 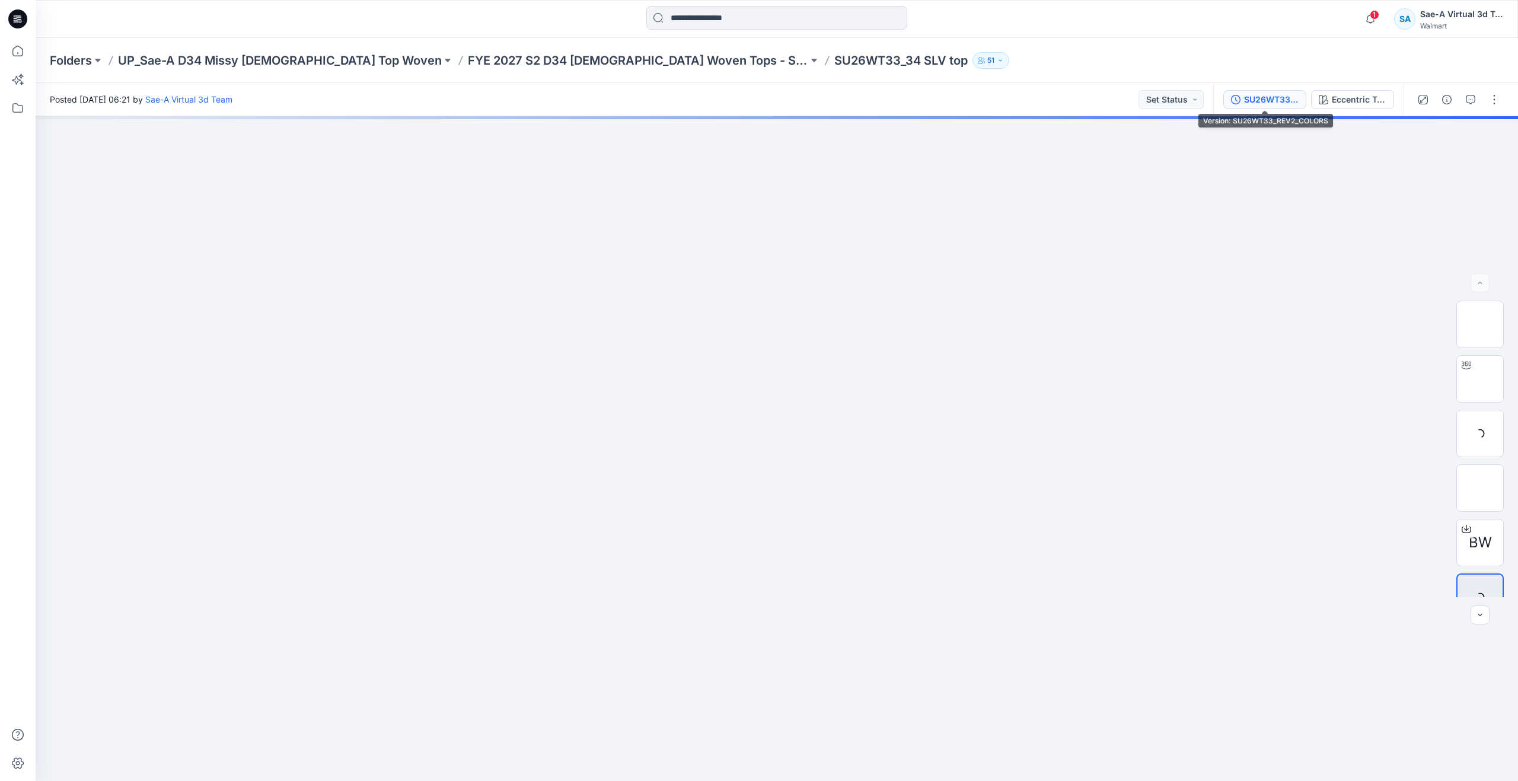 I want to click on div: SA, so click(x=1405, y=19).